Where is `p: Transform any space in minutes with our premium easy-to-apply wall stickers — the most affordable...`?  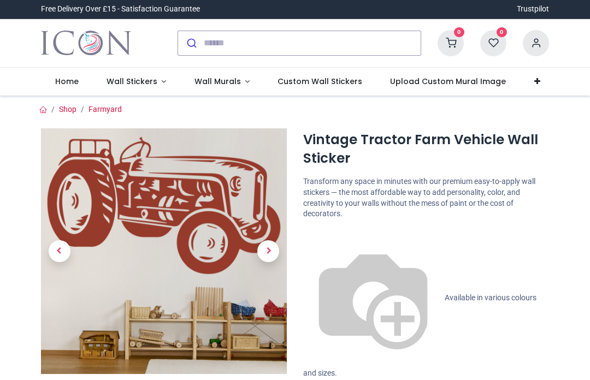
p: Transform any space in minutes with our premium easy-to-apply wall stickers — the most affordable... is located at coordinates (426, 198).